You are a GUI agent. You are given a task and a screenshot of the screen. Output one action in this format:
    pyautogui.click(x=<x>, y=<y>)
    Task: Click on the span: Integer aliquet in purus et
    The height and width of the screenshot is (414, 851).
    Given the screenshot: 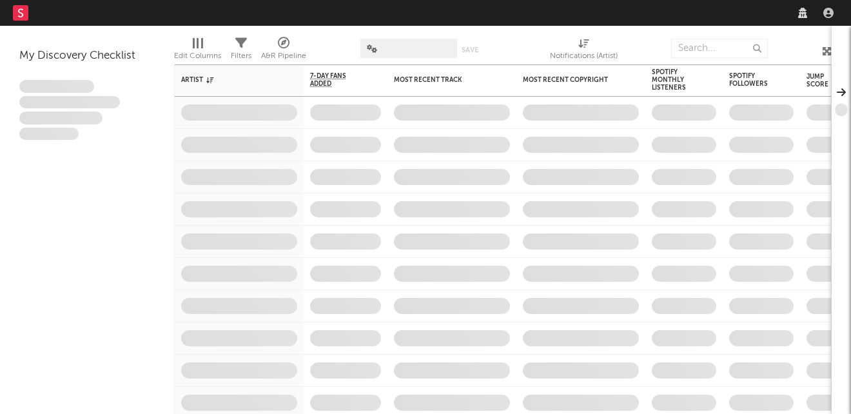 What is the action you would take?
    pyautogui.click(x=70, y=102)
    